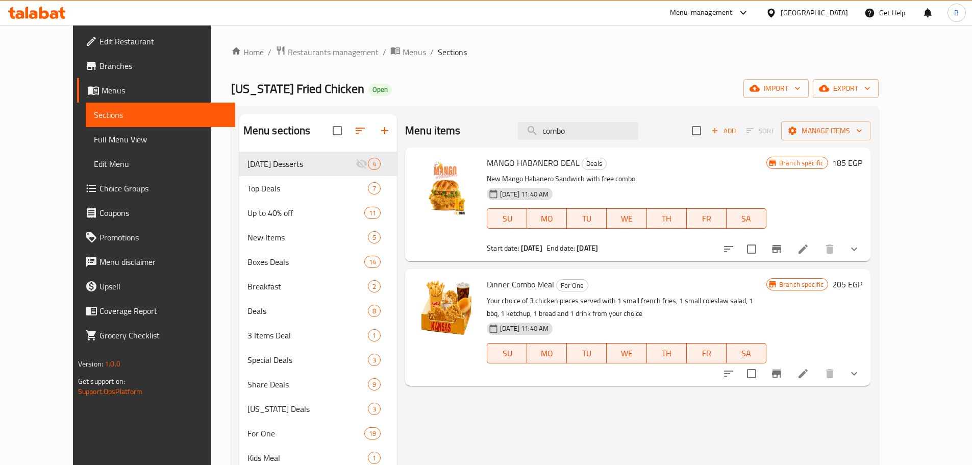 This screenshot has height=465, width=972. Describe the element at coordinates (627, 307) in the screenshot. I see `p: Your choice of 3 chicken pieces served with 1 small french fries, 1 small coleslaw salad, 1 bbq, ...` at that location.